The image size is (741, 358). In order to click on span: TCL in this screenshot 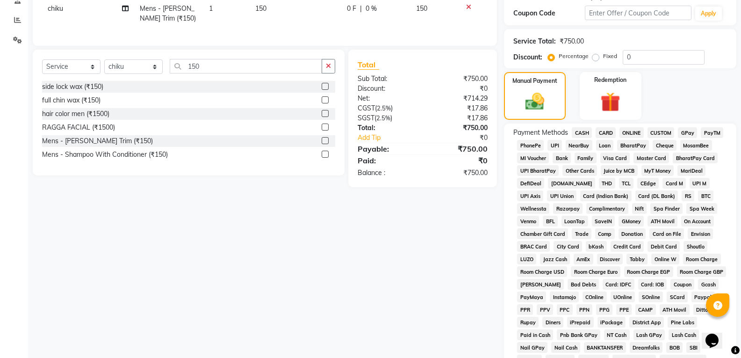, I will do `click(627, 183)`.